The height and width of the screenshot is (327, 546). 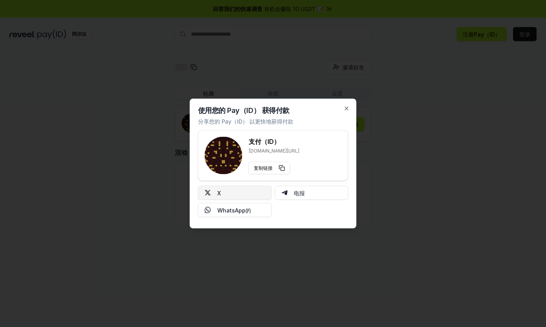 What do you see at coordinates (208, 210) in the screenshot?
I see `img: Whatsapp` at bounding box center [208, 210].